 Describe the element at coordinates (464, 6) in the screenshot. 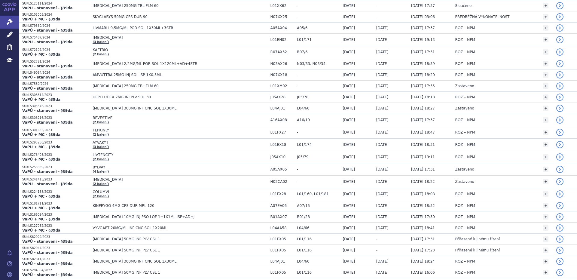

I see `span: Sloučeno` at that location.